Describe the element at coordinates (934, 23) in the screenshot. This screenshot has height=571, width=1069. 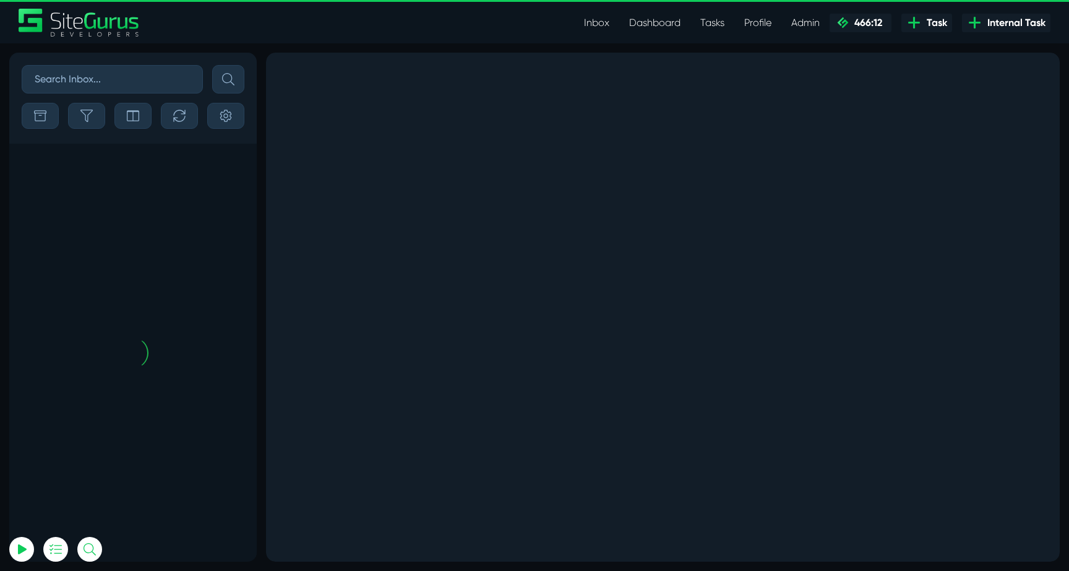
I see `span: Task` at that location.